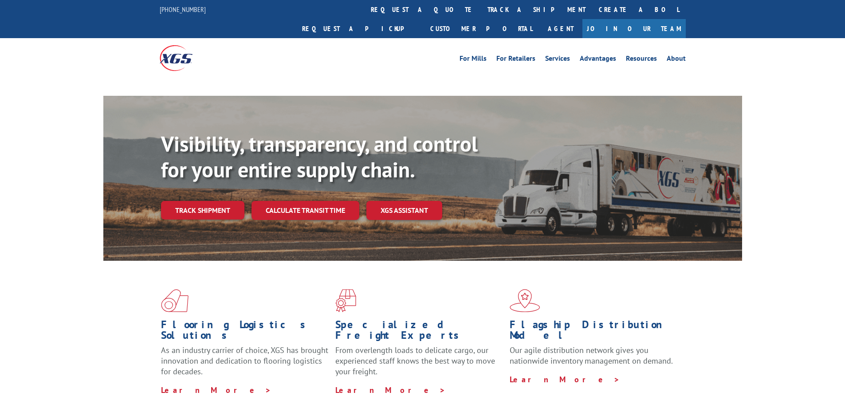 This screenshot has width=845, height=404. I want to click on span: Our agile distribution network gives you nationwide inventory management on demand., so click(591, 355).